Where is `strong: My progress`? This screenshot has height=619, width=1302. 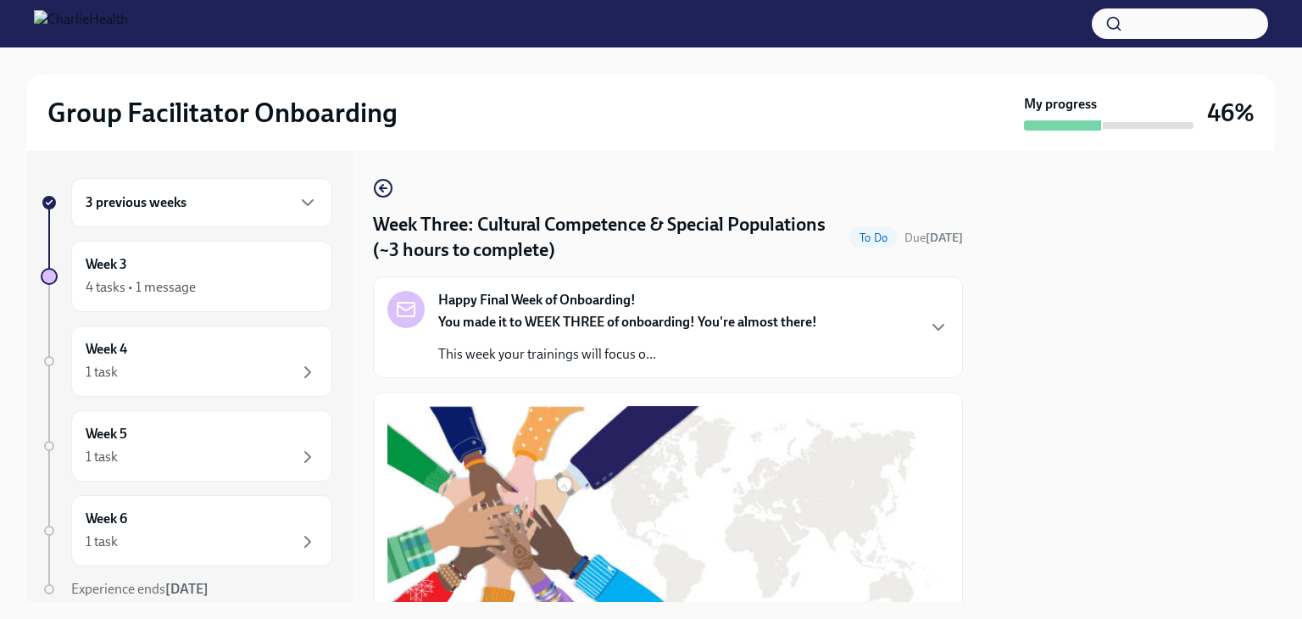
strong: My progress is located at coordinates (1060, 104).